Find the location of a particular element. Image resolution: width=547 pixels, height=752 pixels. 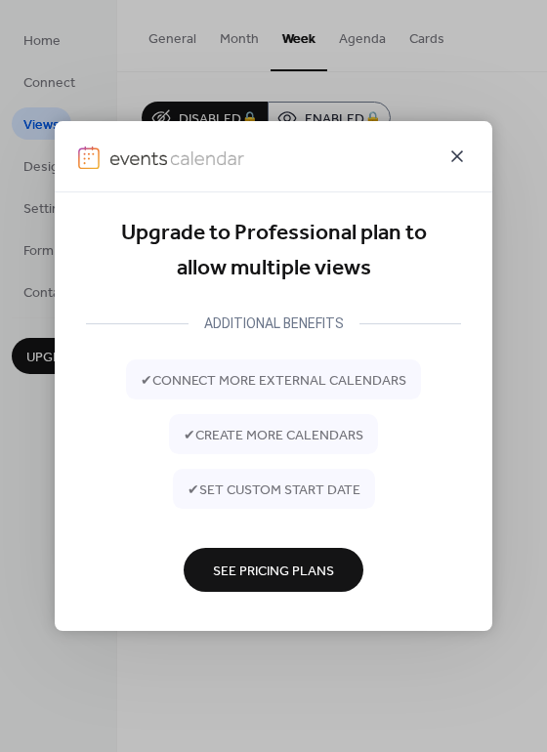

div: Upgrade to Professional plan to allow multiple views is located at coordinates (274, 251).